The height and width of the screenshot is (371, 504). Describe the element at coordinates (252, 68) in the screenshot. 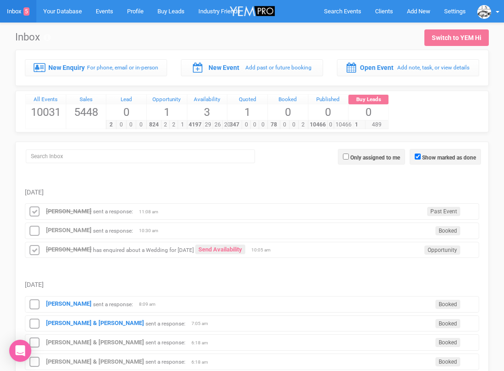

I see `a: New Event Add past or future booking` at that location.